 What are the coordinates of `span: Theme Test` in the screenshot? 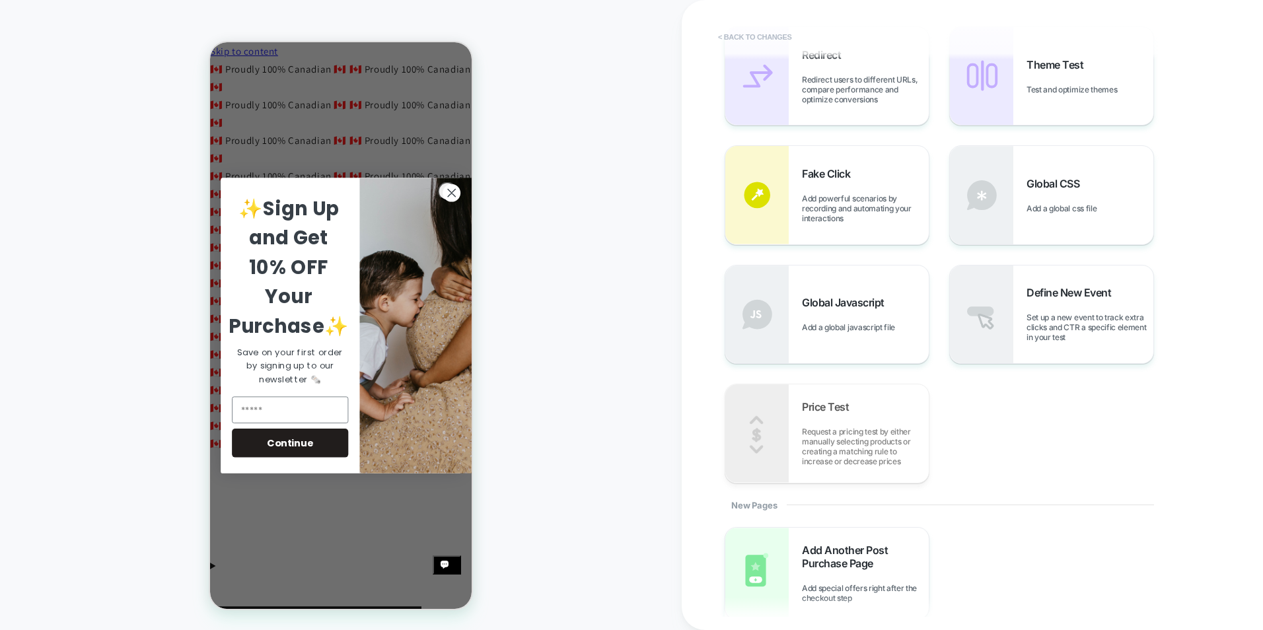 It's located at (1058, 65).